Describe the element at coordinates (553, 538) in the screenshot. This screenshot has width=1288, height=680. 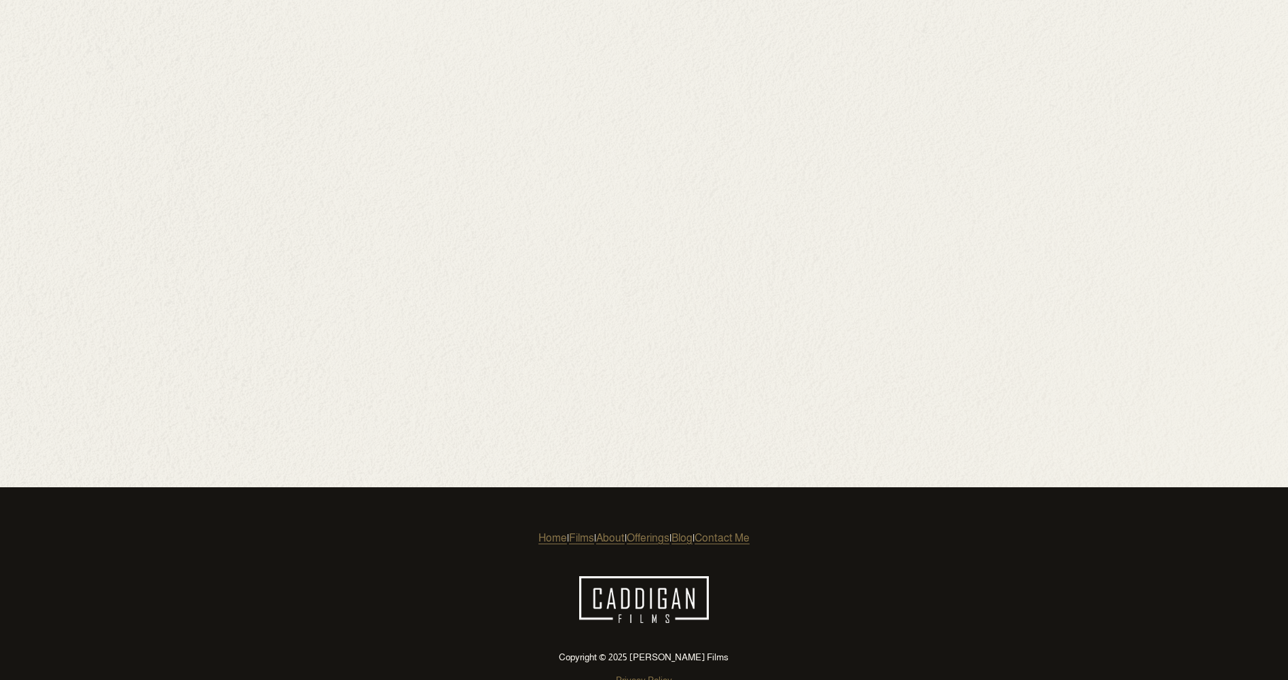
I see `a: Home` at that location.